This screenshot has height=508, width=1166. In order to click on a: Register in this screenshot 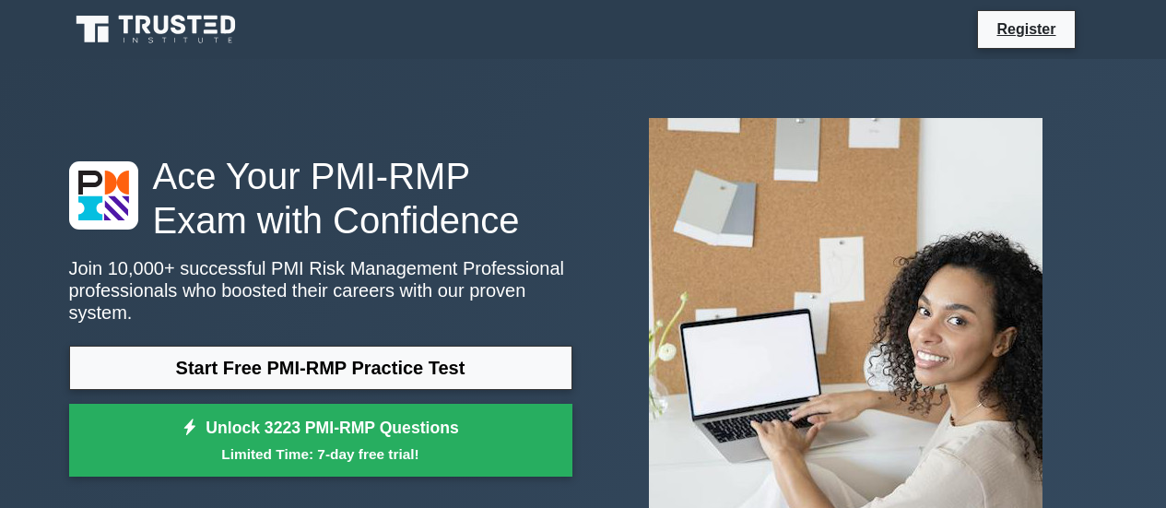, I will do `click(1026, 29)`.